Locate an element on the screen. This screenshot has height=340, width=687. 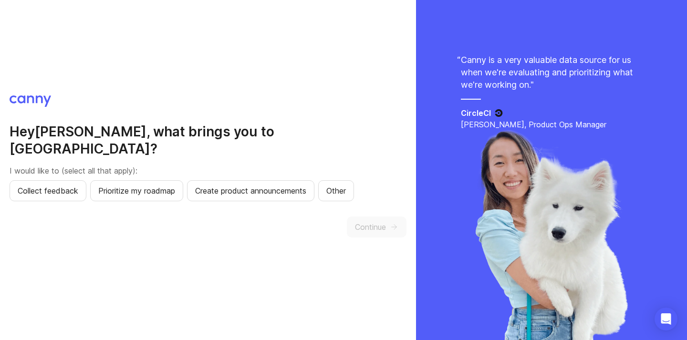
span: Other is located at coordinates (336, 191).